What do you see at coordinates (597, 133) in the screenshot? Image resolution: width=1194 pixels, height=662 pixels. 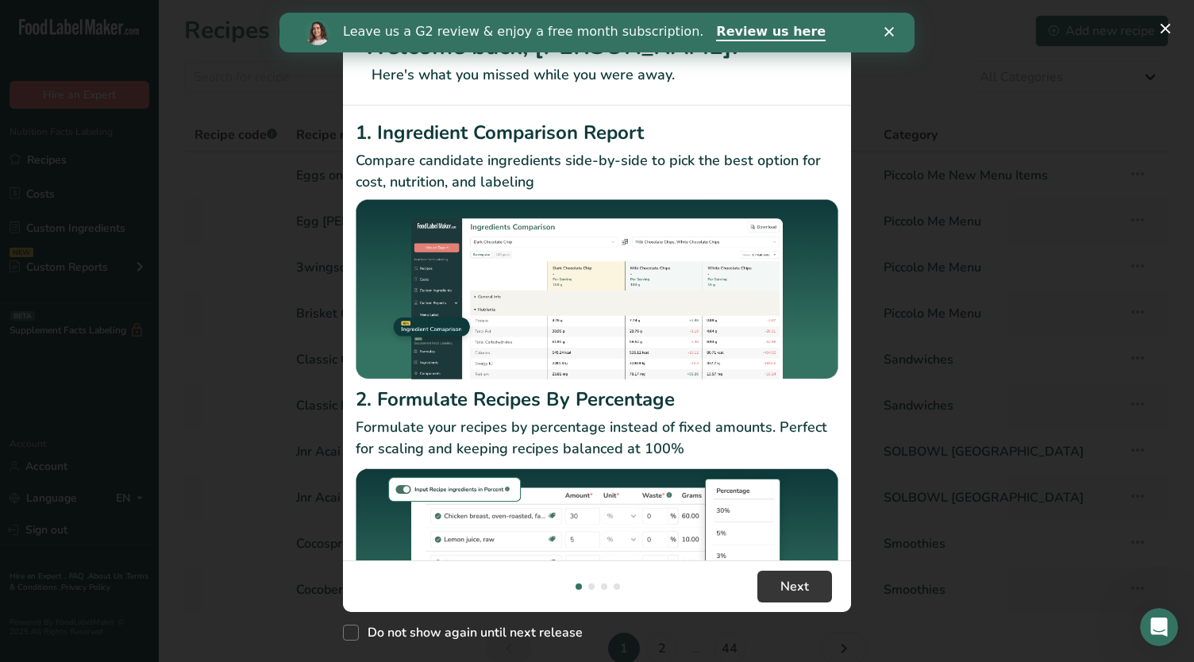 I see `h2: 1. Ingredient Comparison Report` at bounding box center [597, 133].